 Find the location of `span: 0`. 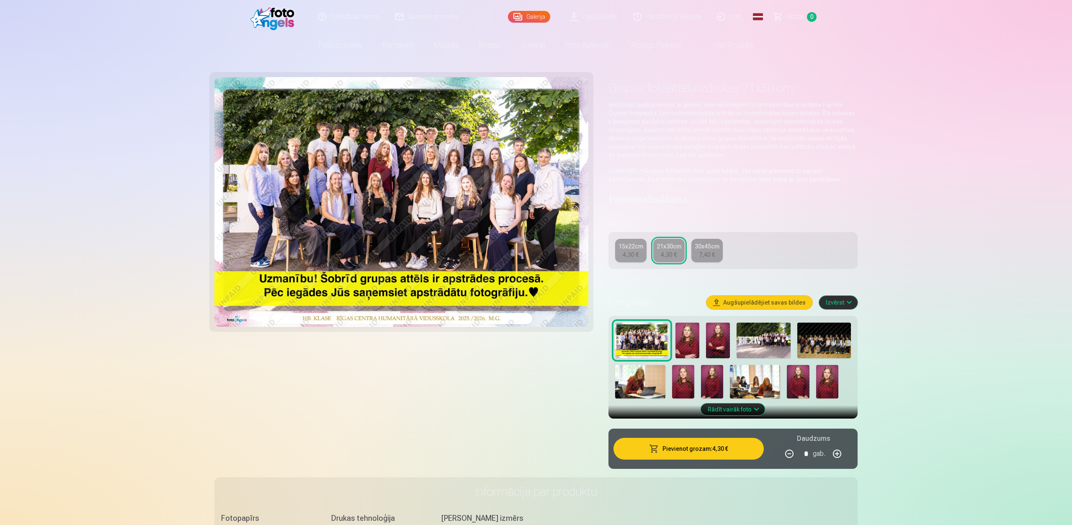

span: 0 is located at coordinates (812, 17).